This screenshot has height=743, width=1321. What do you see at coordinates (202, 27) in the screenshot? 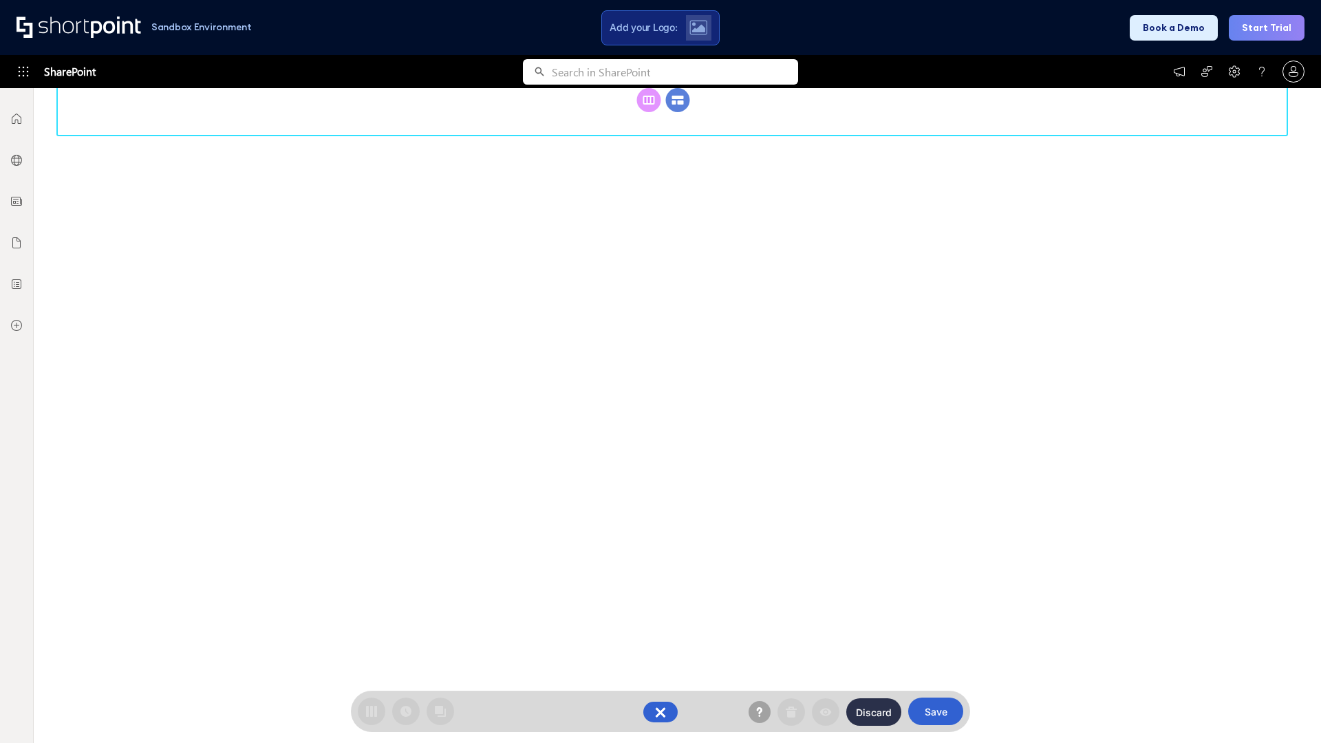
I see `h1: Sandbox Environment` at bounding box center [202, 27].